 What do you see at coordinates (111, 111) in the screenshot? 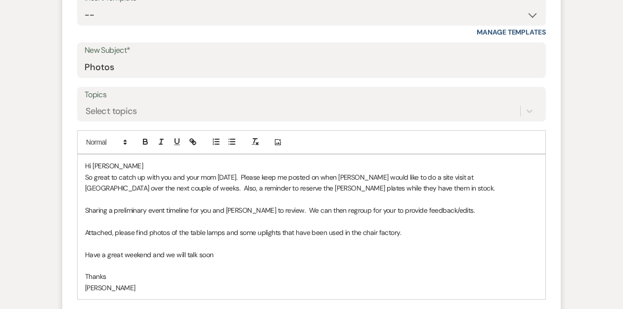
I see `div: Select topics` at bounding box center [111, 111].